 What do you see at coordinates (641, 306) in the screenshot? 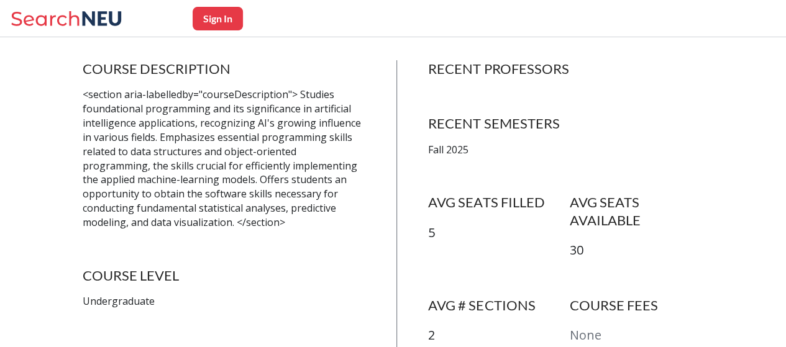
I see `h4: COURSE FEES` at bounding box center [641, 306].